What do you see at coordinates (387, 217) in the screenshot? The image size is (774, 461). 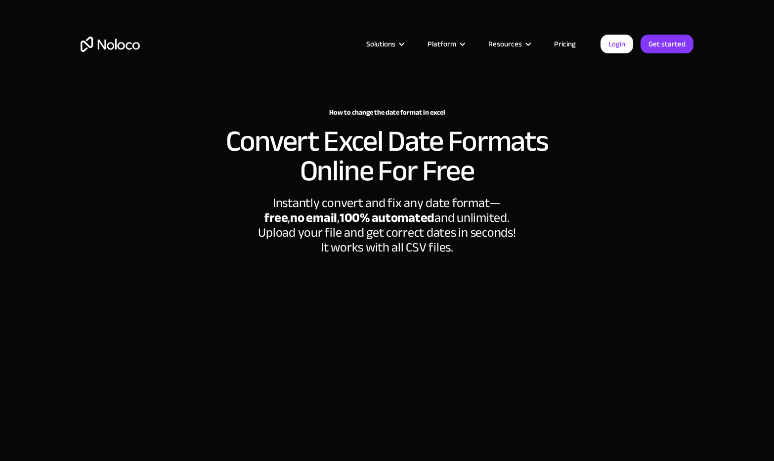 I see `strong: 100% automated` at bounding box center [387, 217].